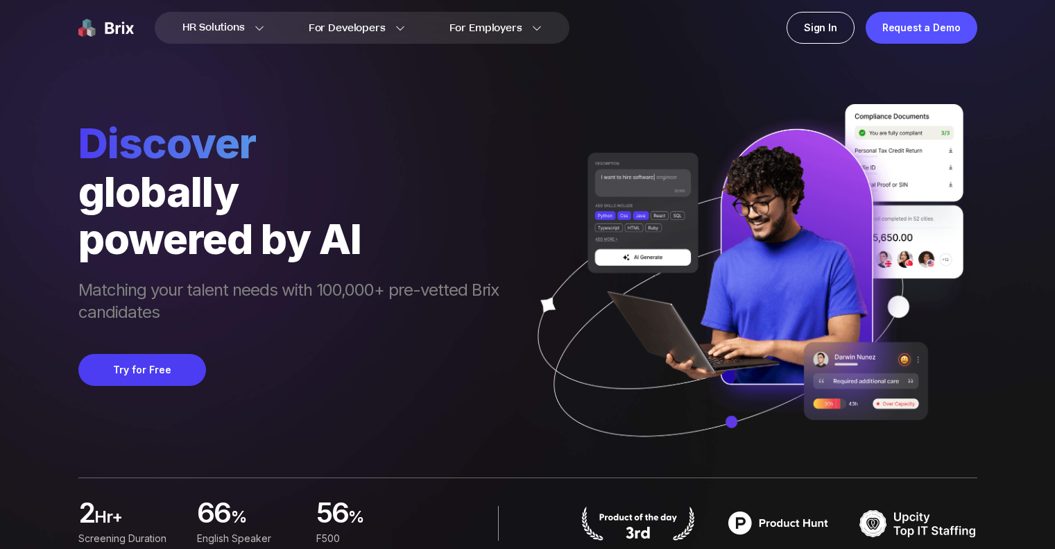  What do you see at coordinates (214, 28) in the screenshot?
I see `span: HR Solutions` at bounding box center [214, 28].